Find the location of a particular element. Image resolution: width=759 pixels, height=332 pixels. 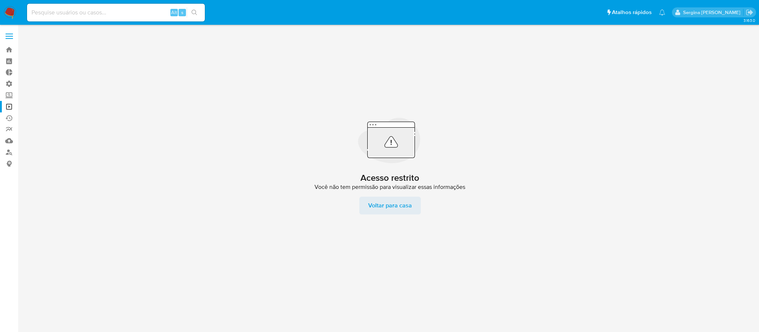

a: Voltar para casa is located at coordinates (390, 206).